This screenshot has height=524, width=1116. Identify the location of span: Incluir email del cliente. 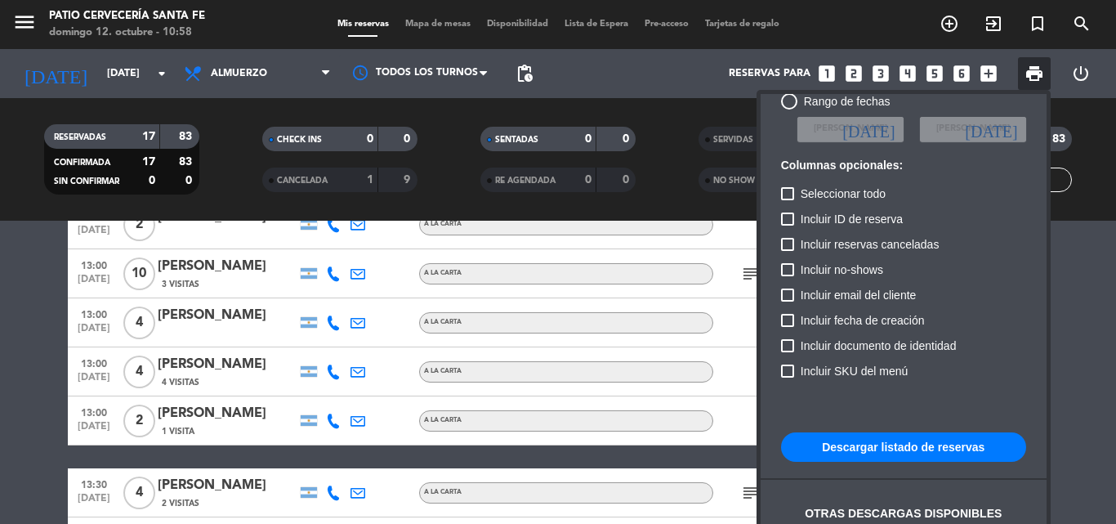
(858, 295).